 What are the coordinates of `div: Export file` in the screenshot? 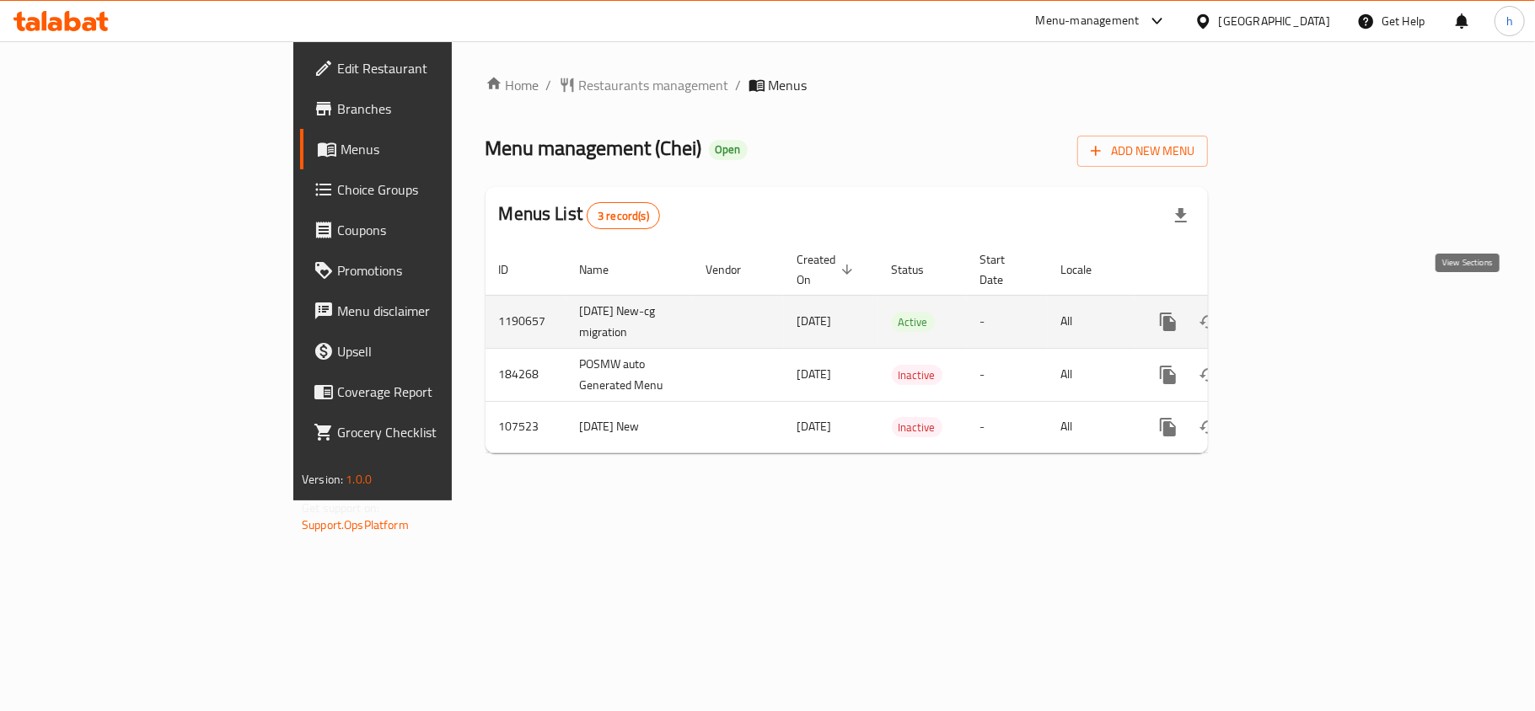 It's located at (1181, 216).